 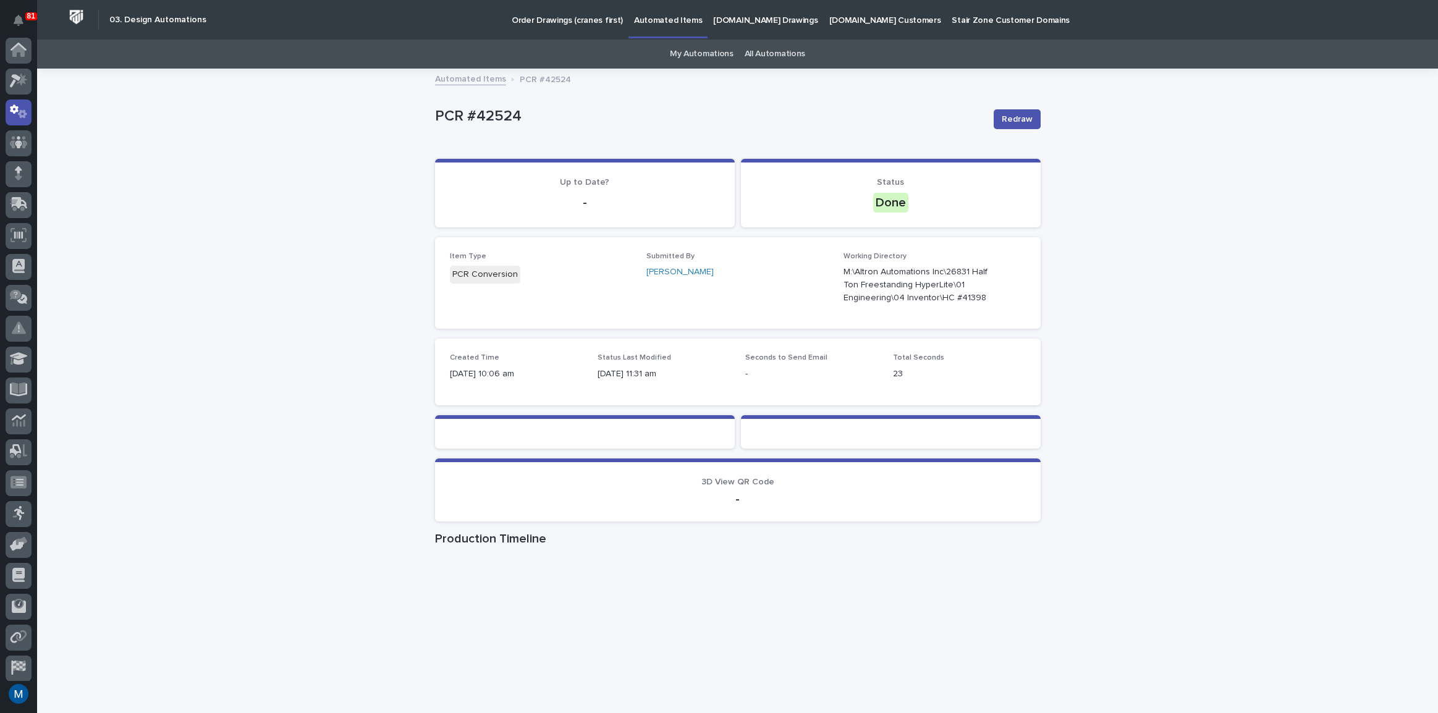 What do you see at coordinates (1017, 119) in the screenshot?
I see `span: Redraw` at bounding box center [1017, 119].